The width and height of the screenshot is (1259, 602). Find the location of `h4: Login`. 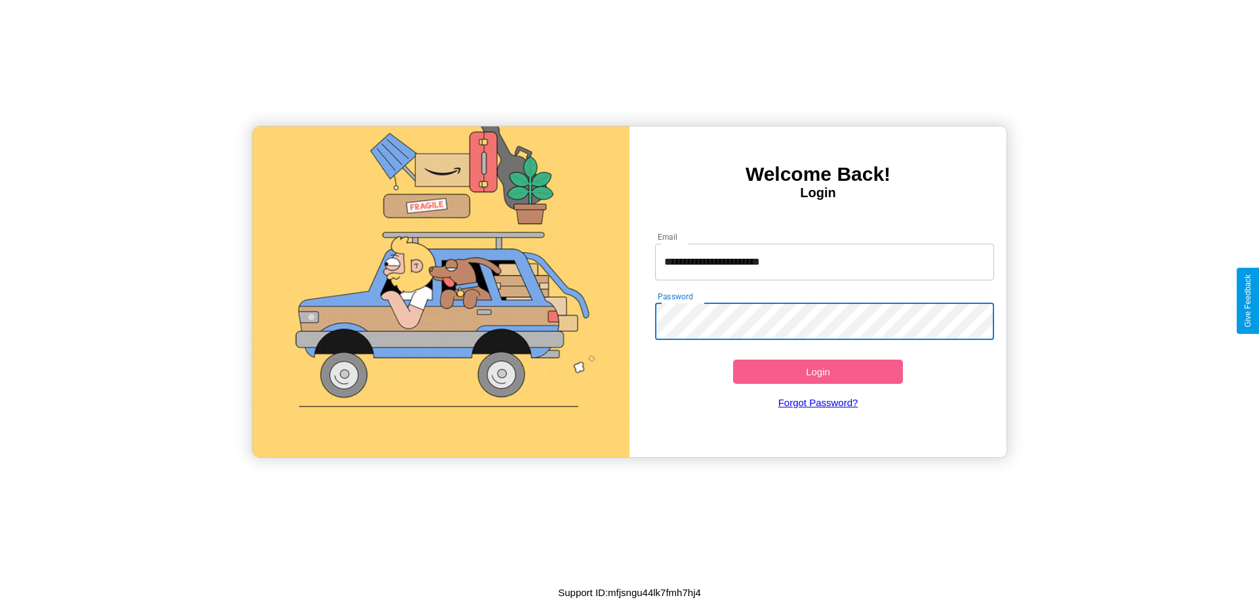

h4: Login is located at coordinates (817, 193).